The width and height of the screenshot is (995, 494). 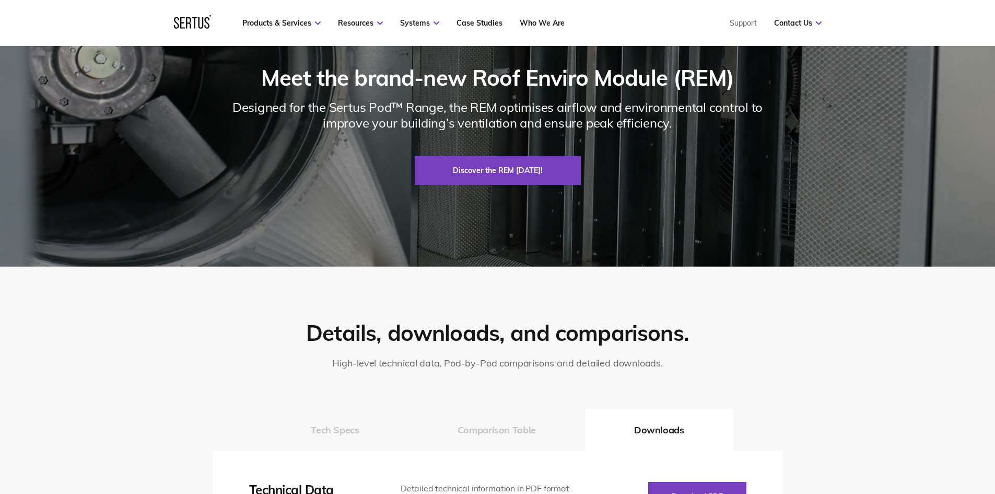 I want to click on a: Case Studies, so click(x=480, y=23).